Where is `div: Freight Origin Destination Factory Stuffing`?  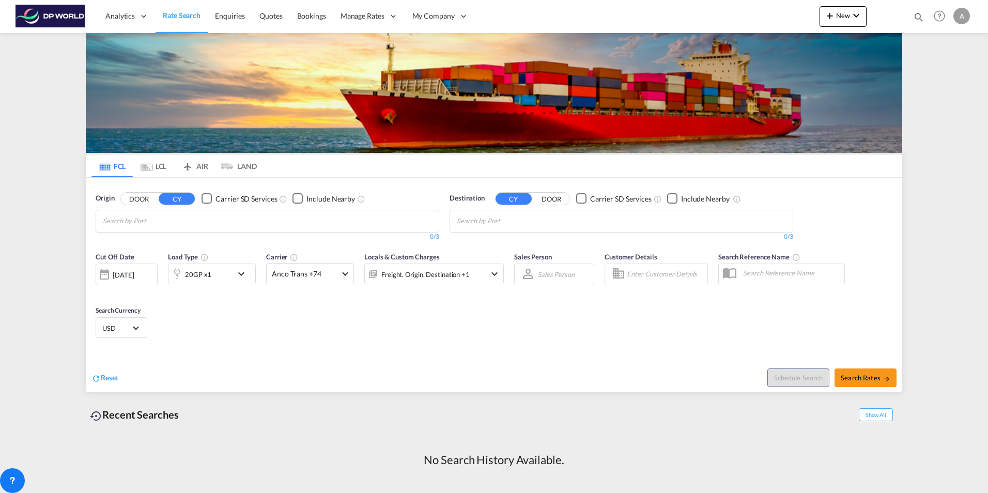 div: Freight Origin Destination Factory Stuffing is located at coordinates (425, 274).